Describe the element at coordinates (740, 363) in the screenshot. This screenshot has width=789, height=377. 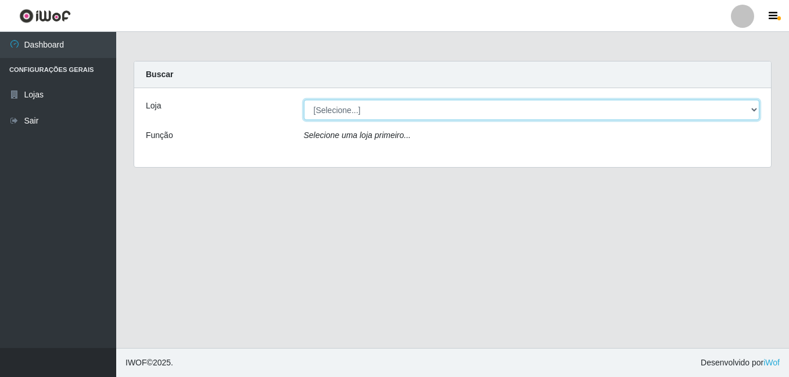
I see `span: Desenvolvido por` at that location.